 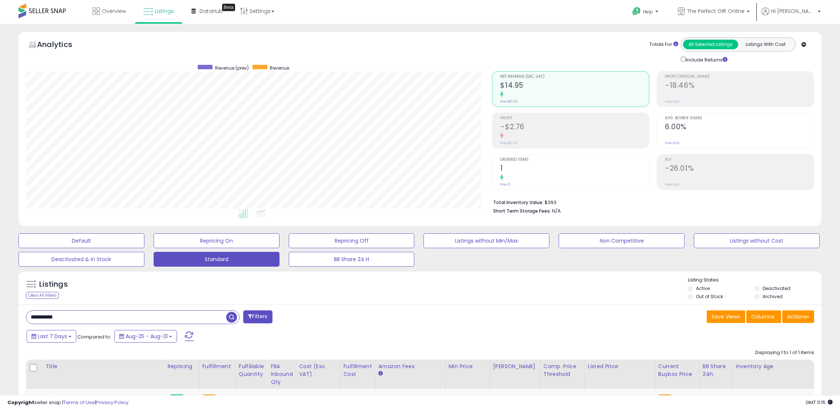 I want to click on span: 2025-09-9 11:15 GMT, so click(x=819, y=402).